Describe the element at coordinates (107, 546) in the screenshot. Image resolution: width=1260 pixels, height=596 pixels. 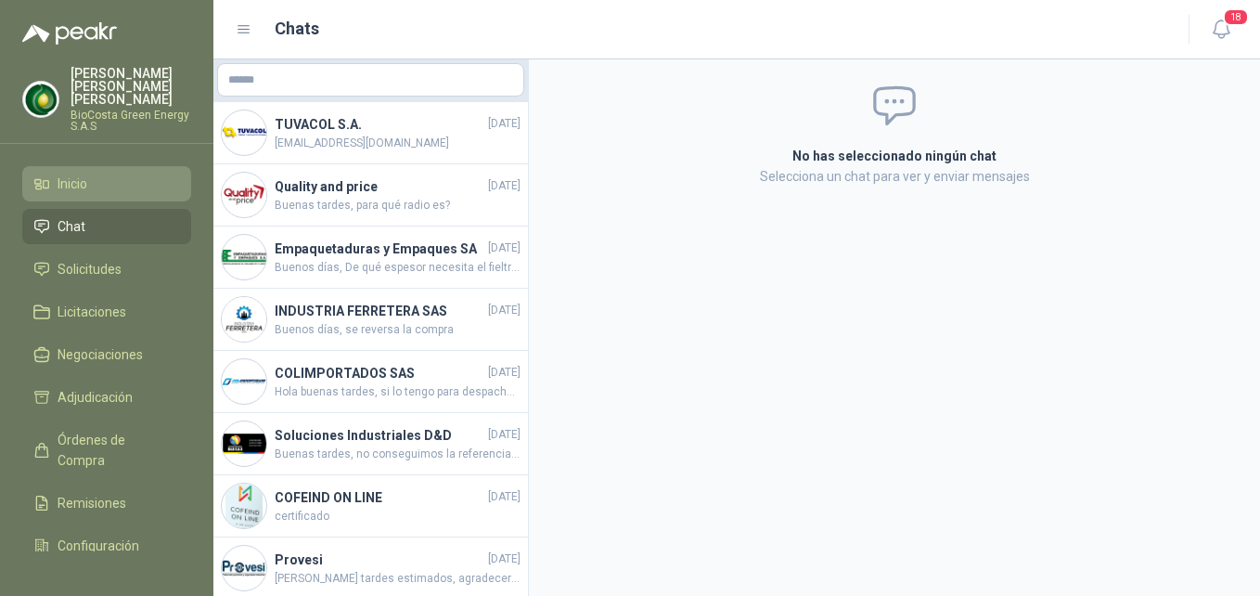
I see `a: Configuración` at that location.